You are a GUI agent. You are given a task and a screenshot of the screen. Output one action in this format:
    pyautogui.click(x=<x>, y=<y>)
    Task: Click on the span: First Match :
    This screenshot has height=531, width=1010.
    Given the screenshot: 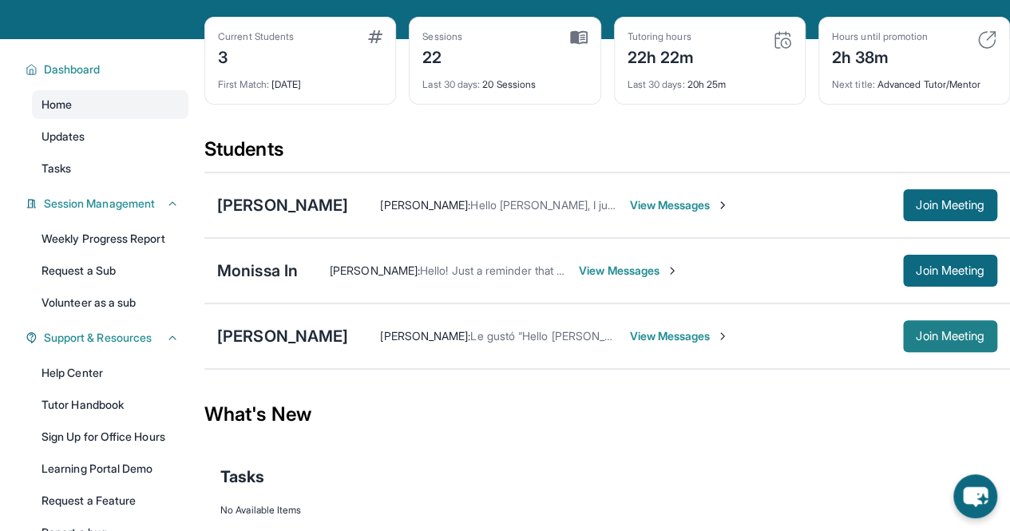 What is the action you would take?
    pyautogui.click(x=243, y=84)
    